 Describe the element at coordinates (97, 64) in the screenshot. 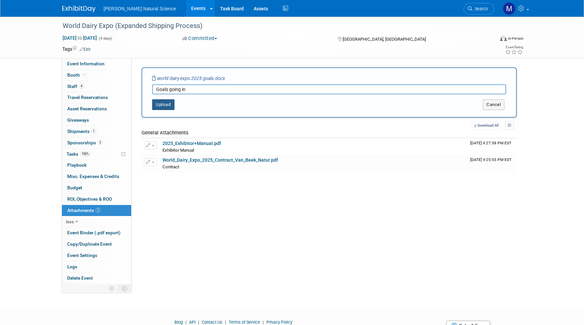

I see `a: Event Information` at that location.